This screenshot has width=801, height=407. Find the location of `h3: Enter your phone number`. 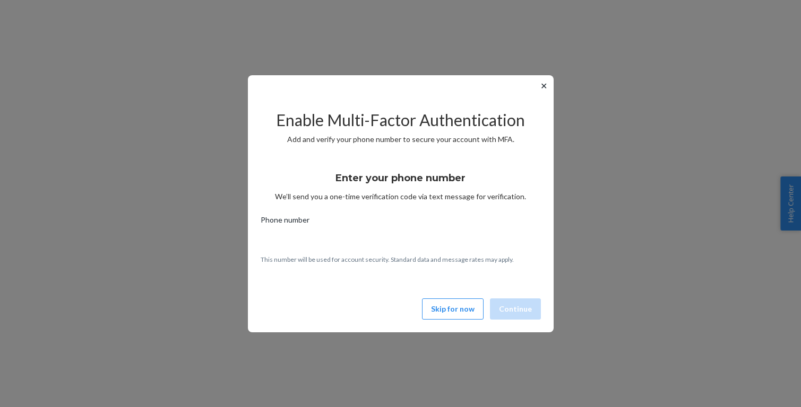

h3: Enter your phone number is located at coordinates (400, 178).